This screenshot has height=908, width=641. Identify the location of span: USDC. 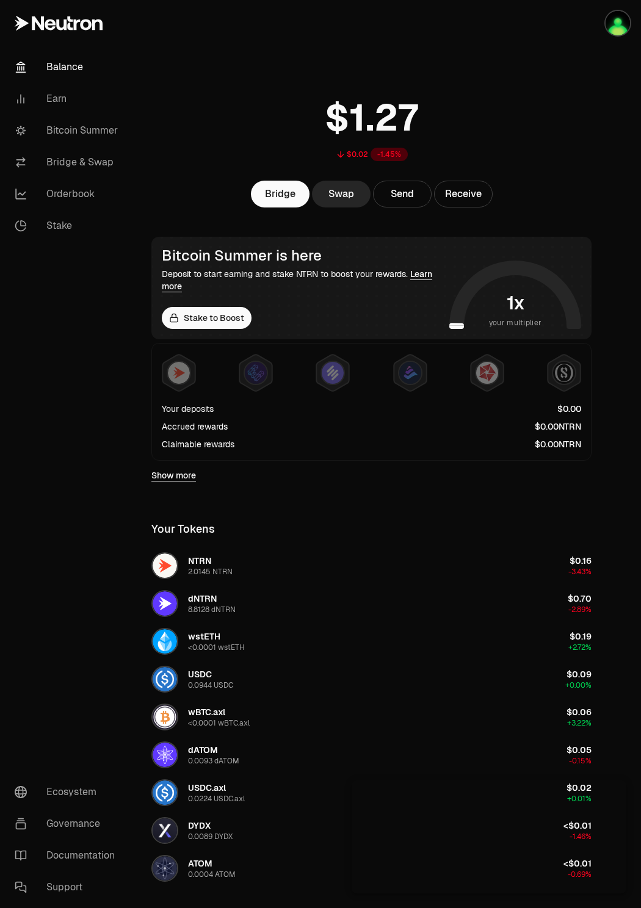
(200, 674).